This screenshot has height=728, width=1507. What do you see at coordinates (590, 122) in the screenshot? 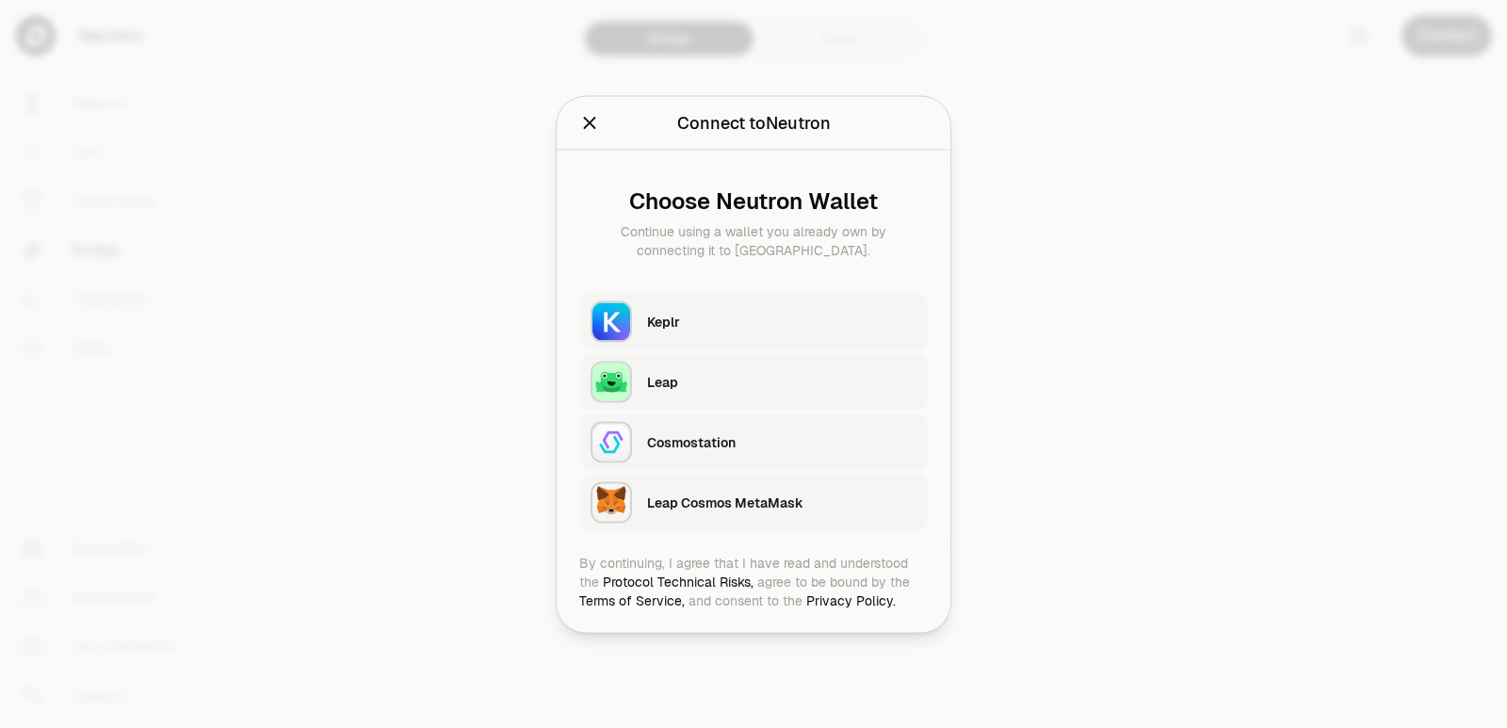
I see `button: Close` at bounding box center [590, 122].